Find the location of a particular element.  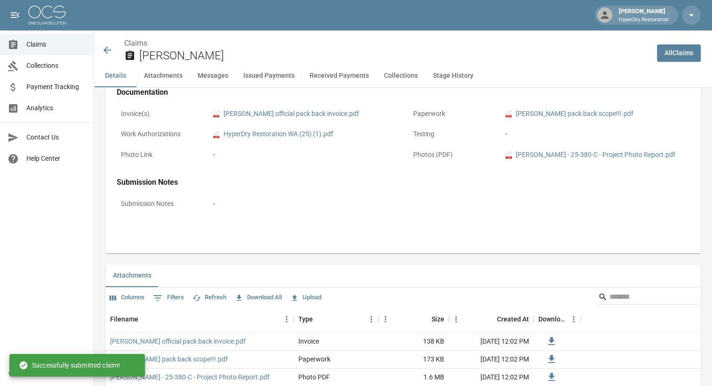

div: Invoice is located at coordinates (309, 341).